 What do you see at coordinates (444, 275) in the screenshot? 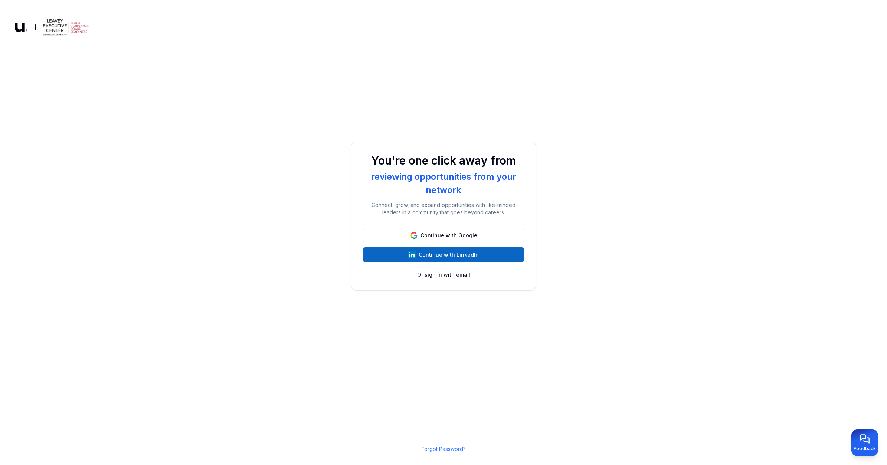
I see `button: Or sign in with email` at bounding box center [444, 275].